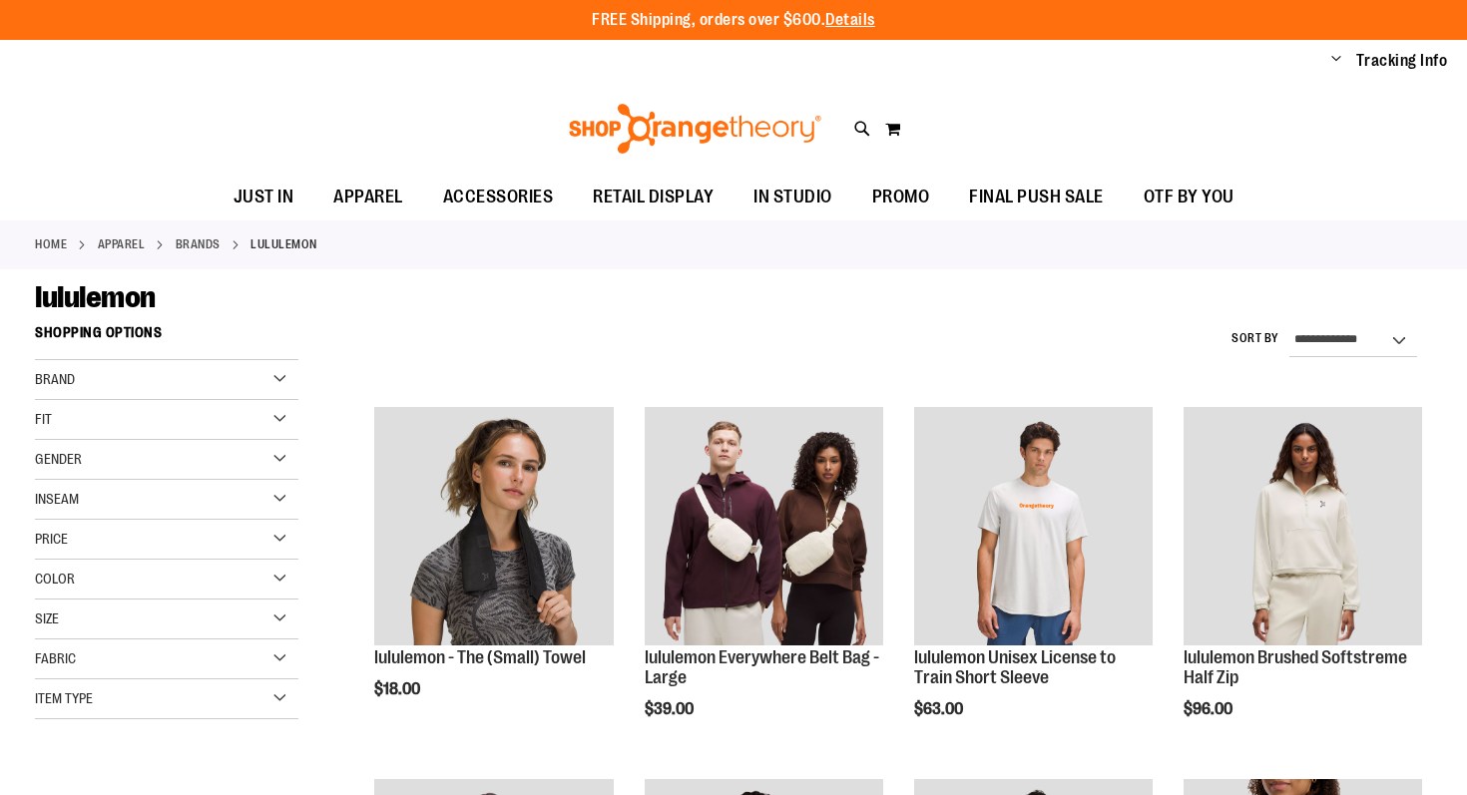 The image size is (1467, 795). I want to click on span: $18.00, so click(398, 689).